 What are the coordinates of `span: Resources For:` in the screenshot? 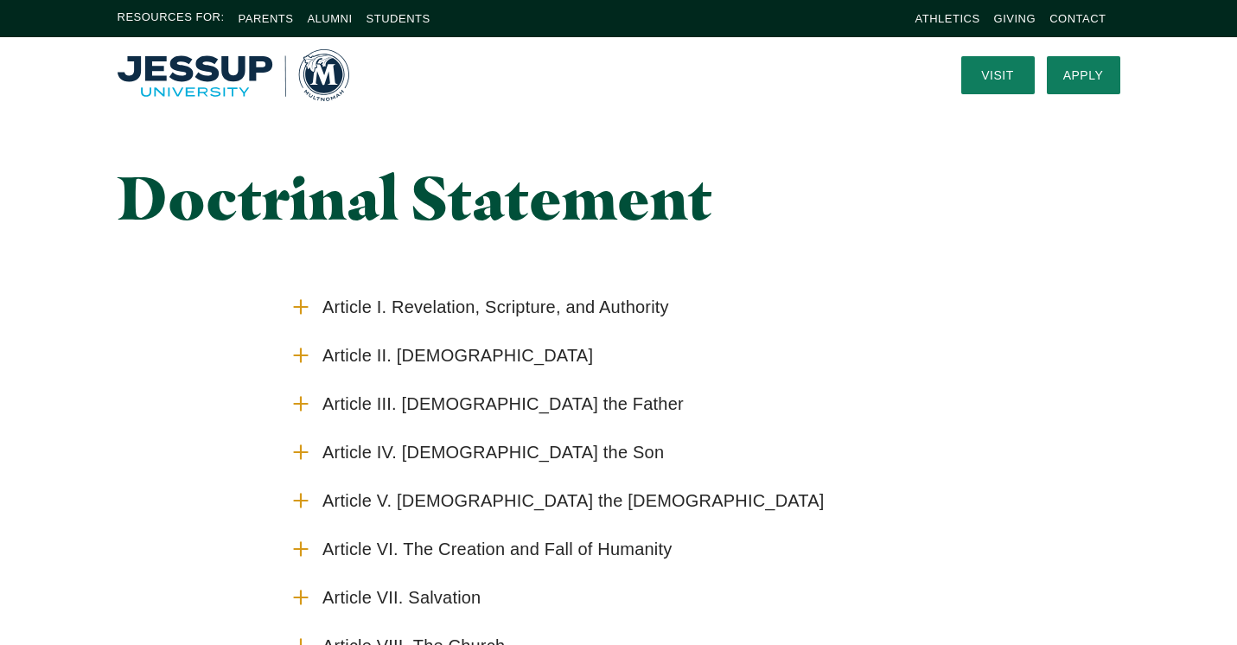 It's located at (171, 18).